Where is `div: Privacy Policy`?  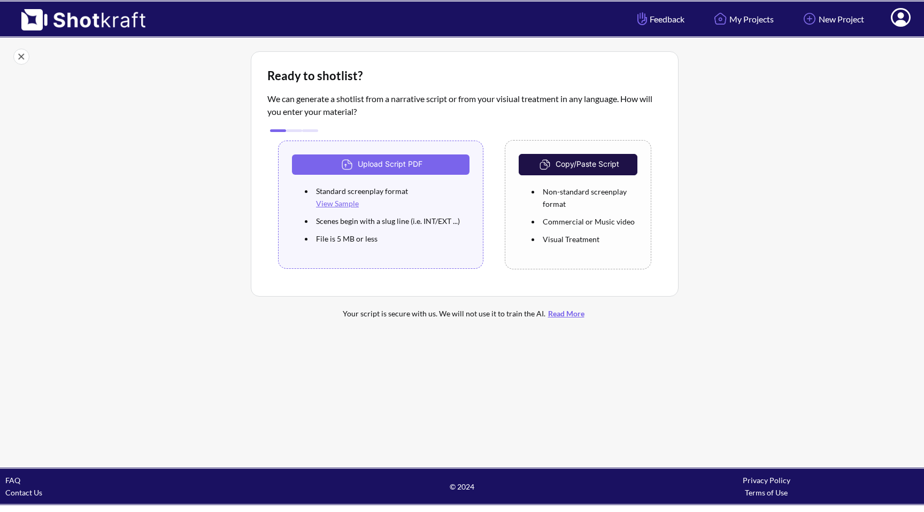
div: Privacy Policy is located at coordinates (766, 480).